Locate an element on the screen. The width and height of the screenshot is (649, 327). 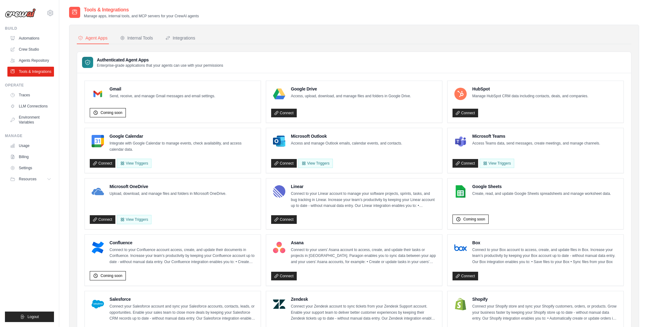
p: Connect your Salesforce account and sync your Salesforce accounts, contacts, leads, or opportunit... is located at coordinates (183, 312).